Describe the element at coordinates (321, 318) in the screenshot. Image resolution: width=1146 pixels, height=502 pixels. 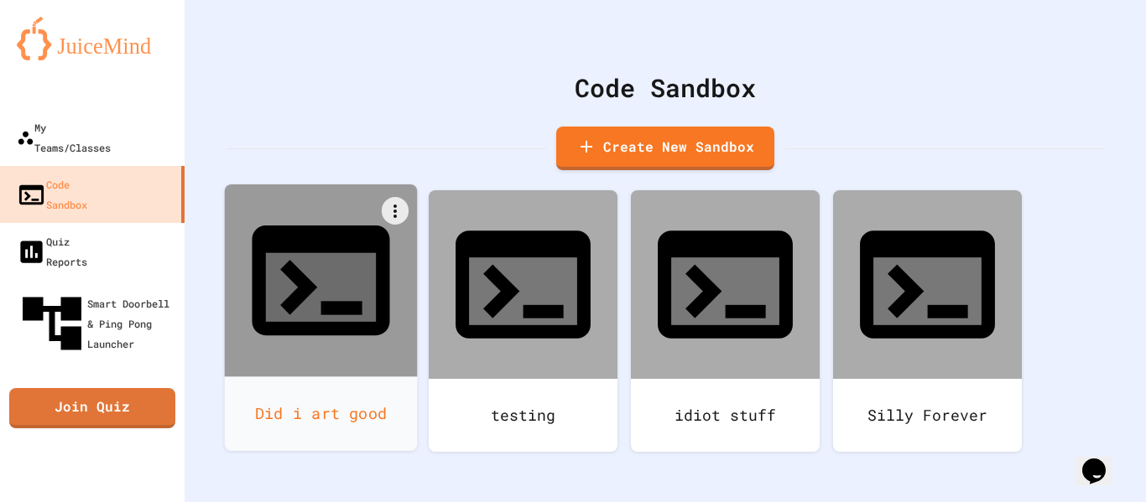
I see `a: Did i art good` at that location.